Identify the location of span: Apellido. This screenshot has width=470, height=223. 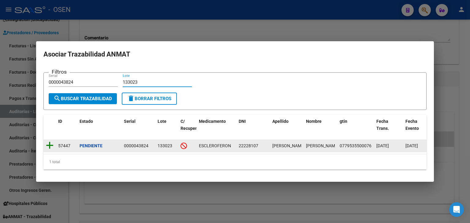
(280, 121).